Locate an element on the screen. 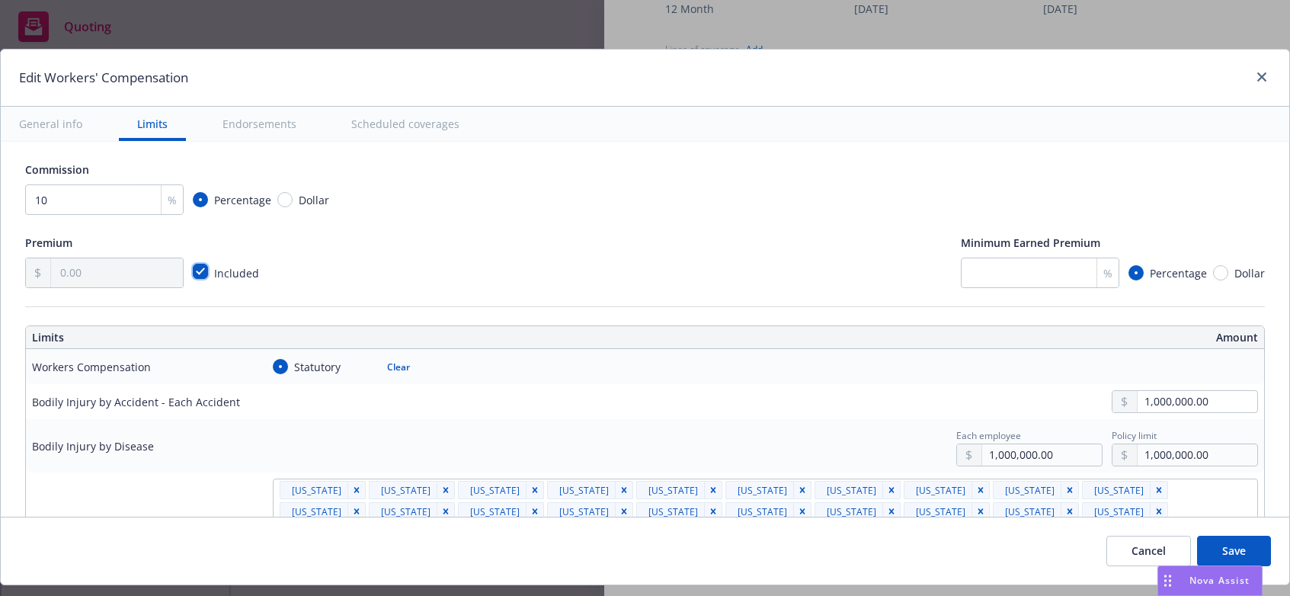 Image resolution: width=1290 pixels, height=596 pixels. input: Statutory is located at coordinates (280, 366).